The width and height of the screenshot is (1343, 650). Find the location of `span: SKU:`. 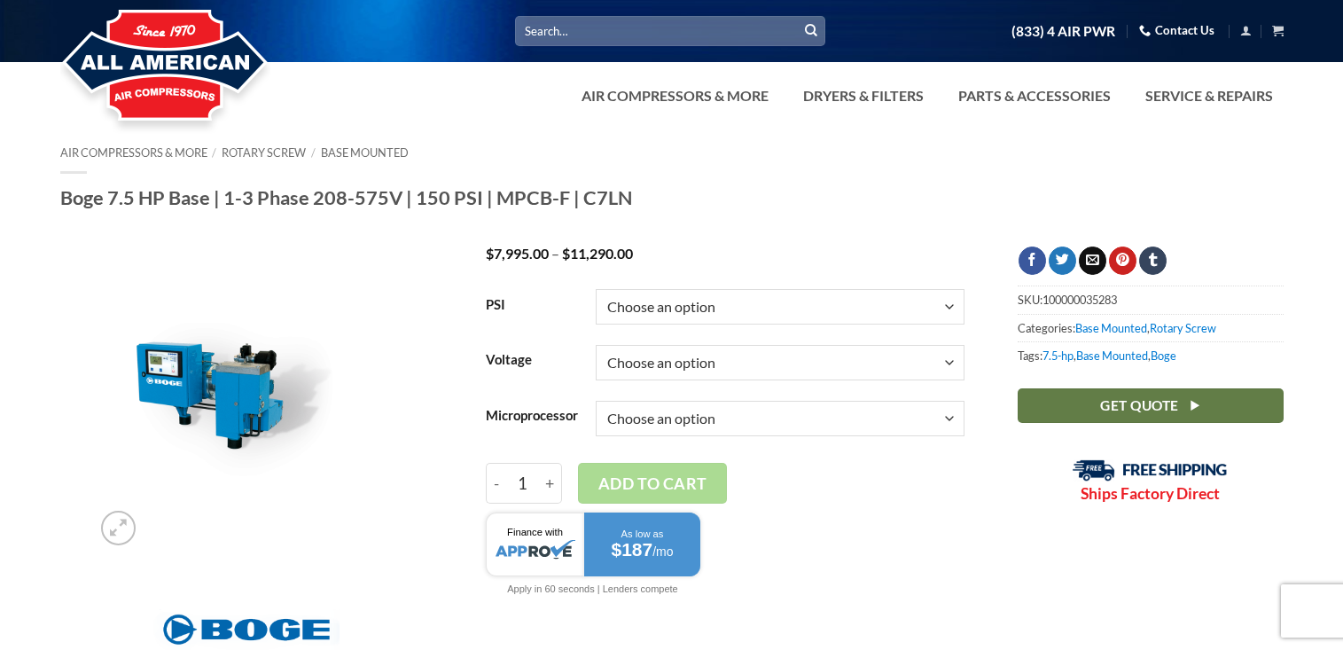

span: SKU: is located at coordinates (1151, 299).